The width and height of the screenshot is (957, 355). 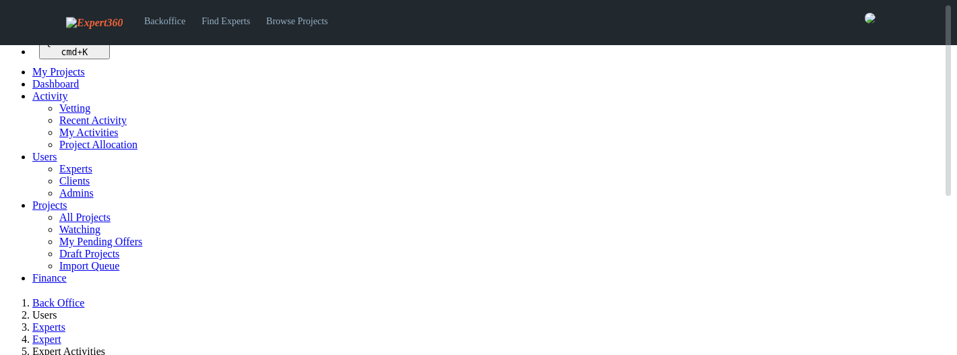 I want to click on a: Import Queue, so click(x=89, y=266).